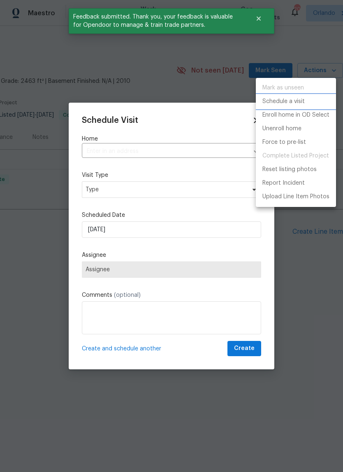 The width and height of the screenshot is (343, 472). What do you see at coordinates (284, 101) in the screenshot?
I see `p: Schedule a visit` at bounding box center [284, 101].